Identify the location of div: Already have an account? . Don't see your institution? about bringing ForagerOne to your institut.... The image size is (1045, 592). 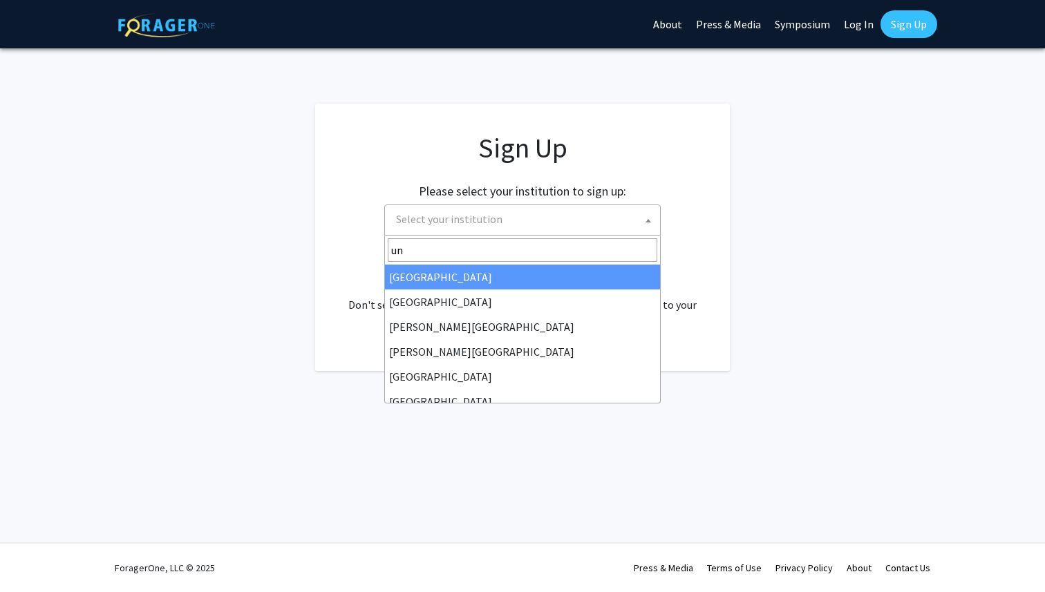
(523, 297).